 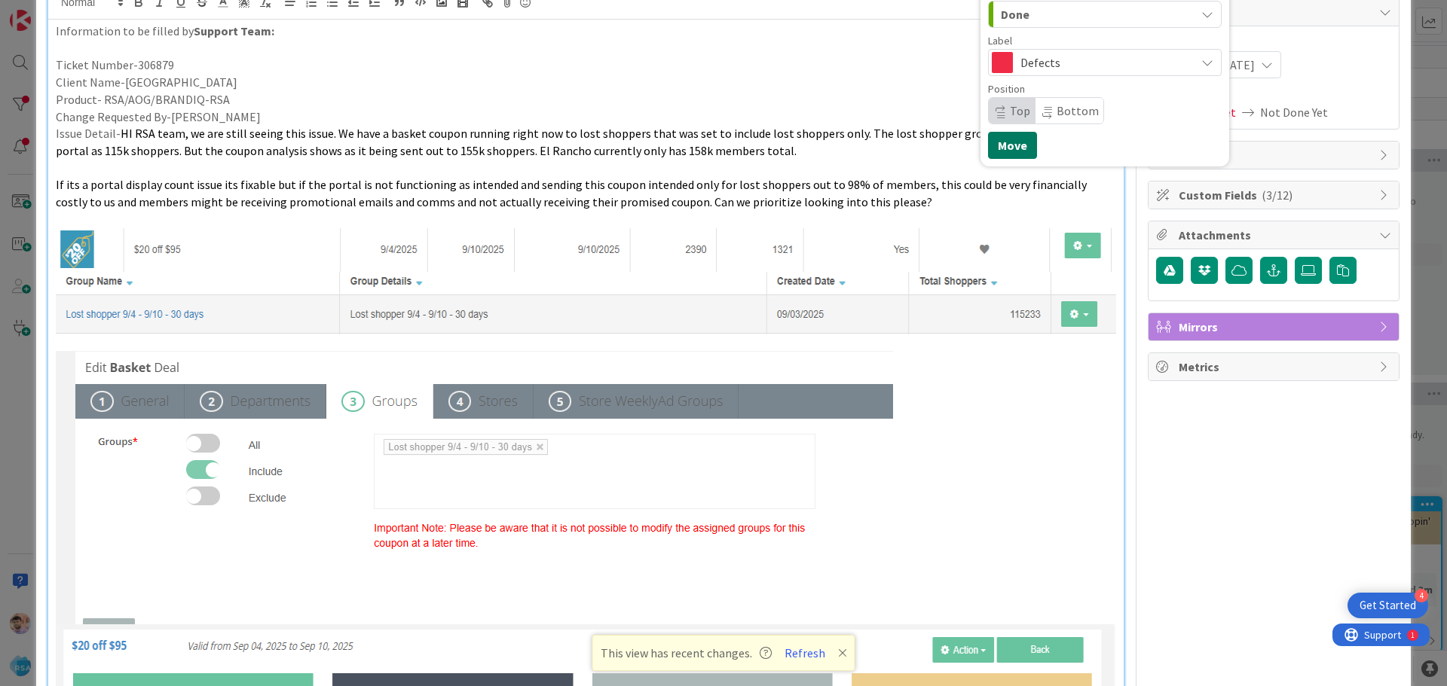 What do you see at coordinates (585, 65) in the screenshot?
I see `p: Ticket Number-306879` at bounding box center [585, 65].